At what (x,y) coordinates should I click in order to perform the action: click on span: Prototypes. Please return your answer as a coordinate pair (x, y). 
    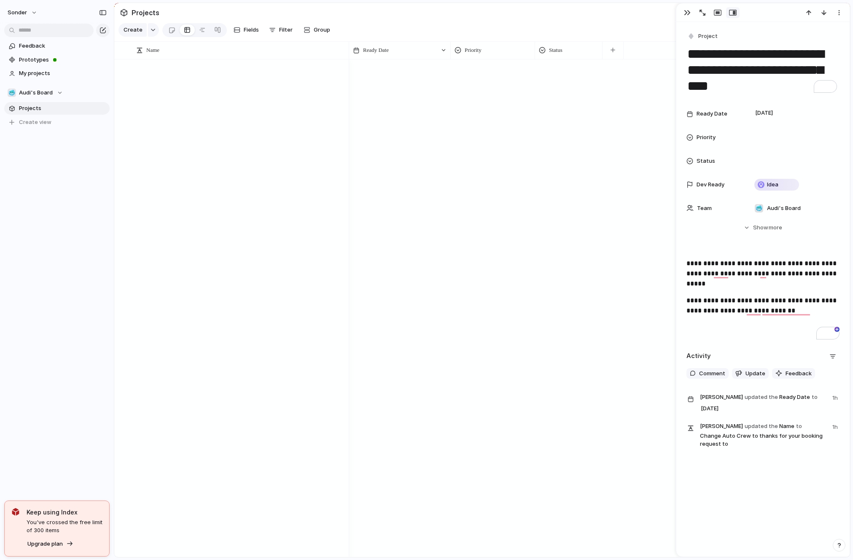
    Looking at the image, I should click on (63, 60).